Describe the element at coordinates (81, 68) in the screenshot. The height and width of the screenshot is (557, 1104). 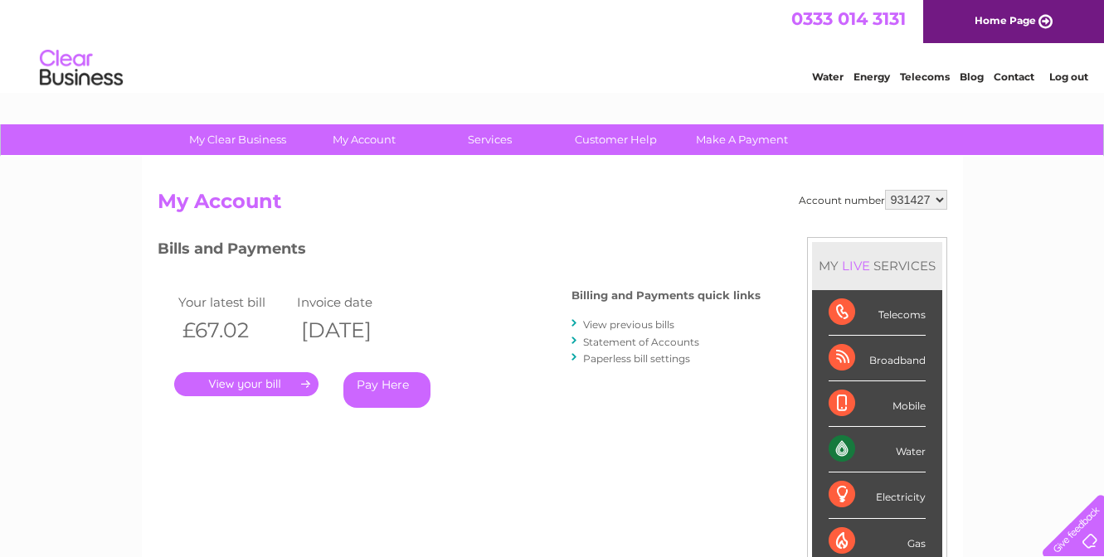
I see `img: logo.png` at that location.